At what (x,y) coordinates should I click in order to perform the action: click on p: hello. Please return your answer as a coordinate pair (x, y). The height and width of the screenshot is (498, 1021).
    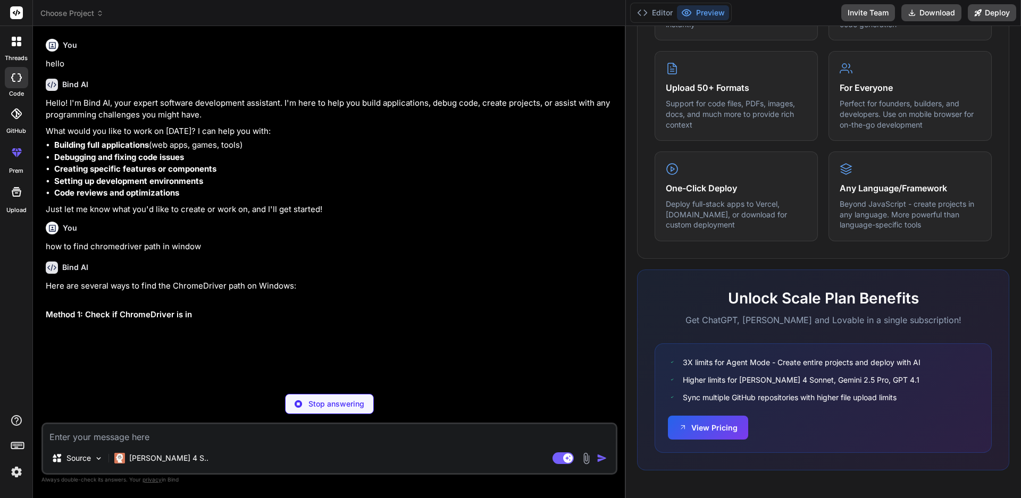
    Looking at the image, I should click on (330, 64).